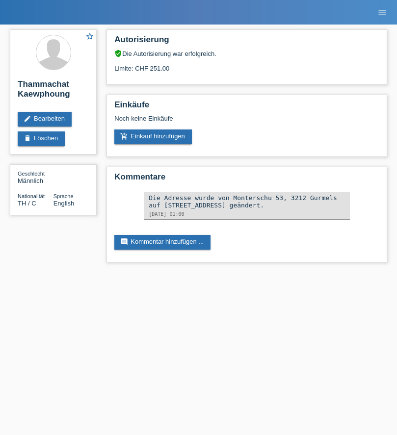 The image size is (397, 435). What do you see at coordinates (118, 53) in the screenshot?
I see `i: verified_user` at bounding box center [118, 53].